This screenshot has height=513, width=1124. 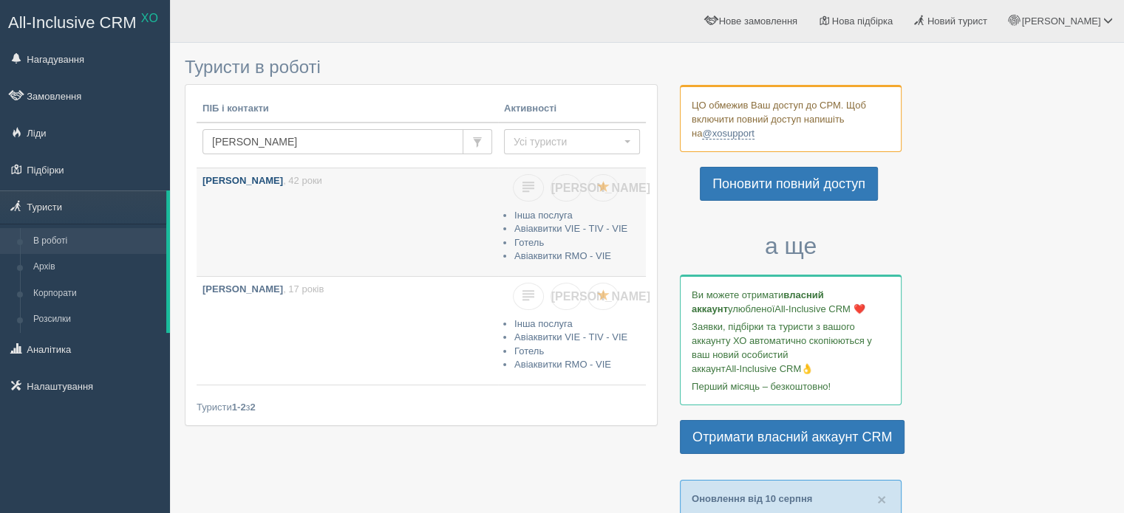 I want to click on input: Пошук за ПІБ, паспортом або контактами, so click(x=332, y=142).